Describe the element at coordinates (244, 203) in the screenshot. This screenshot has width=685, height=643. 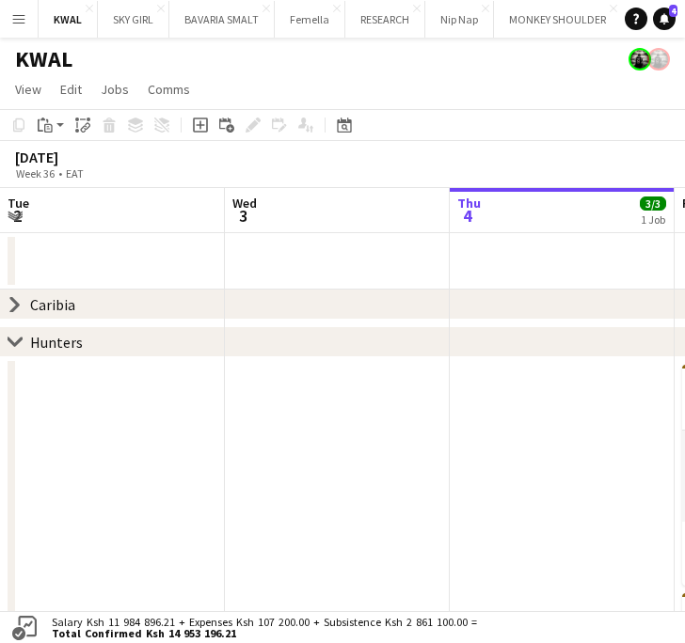
I see `span: Wed` at that location.